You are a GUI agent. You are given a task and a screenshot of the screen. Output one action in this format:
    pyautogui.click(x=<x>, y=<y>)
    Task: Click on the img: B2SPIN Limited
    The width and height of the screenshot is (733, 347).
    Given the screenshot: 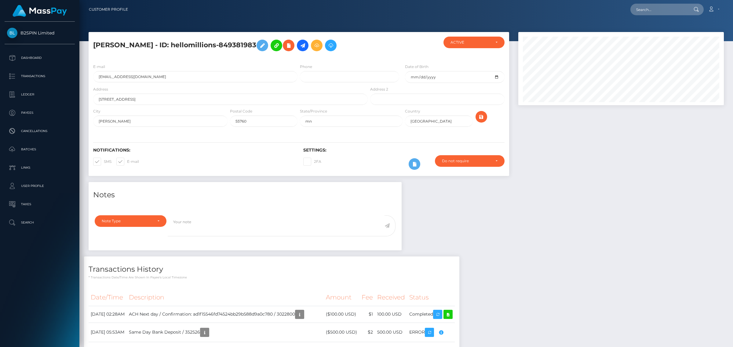 What is the action you would take?
    pyautogui.click(x=12, y=33)
    